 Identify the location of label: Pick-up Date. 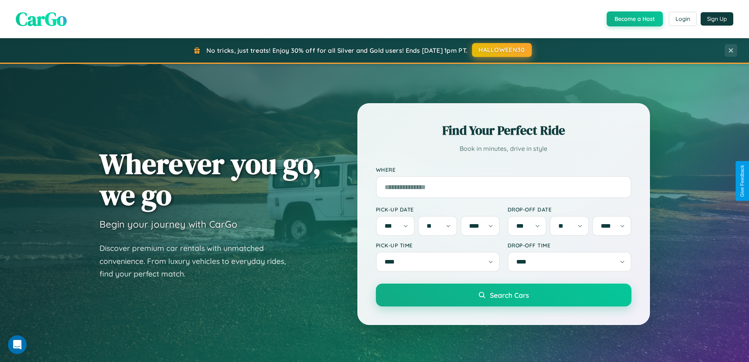
(438, 209).